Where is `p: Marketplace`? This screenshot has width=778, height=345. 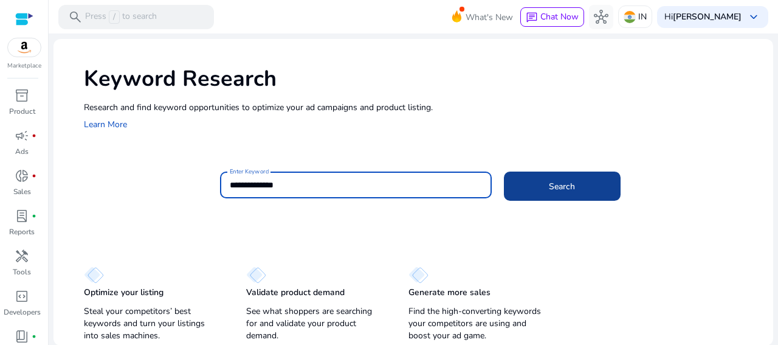
p: Marketplace is located at coordinates (24, 66).